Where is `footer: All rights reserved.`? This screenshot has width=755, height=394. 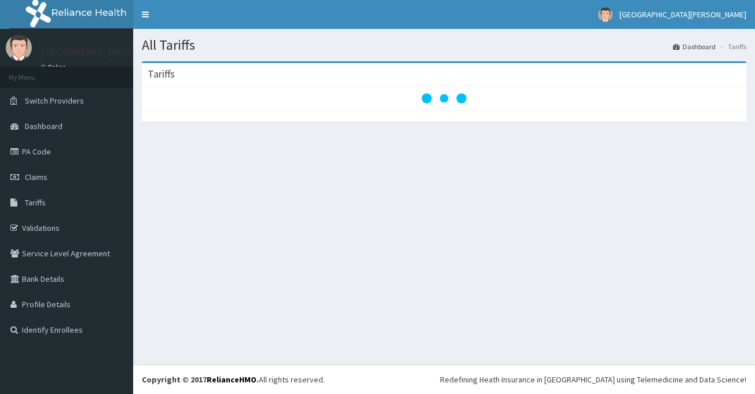
footer: All rights reserved. is located at coordinates (444, 379).